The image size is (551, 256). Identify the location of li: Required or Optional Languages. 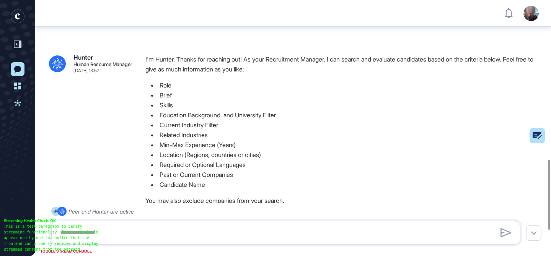
(344, 165).